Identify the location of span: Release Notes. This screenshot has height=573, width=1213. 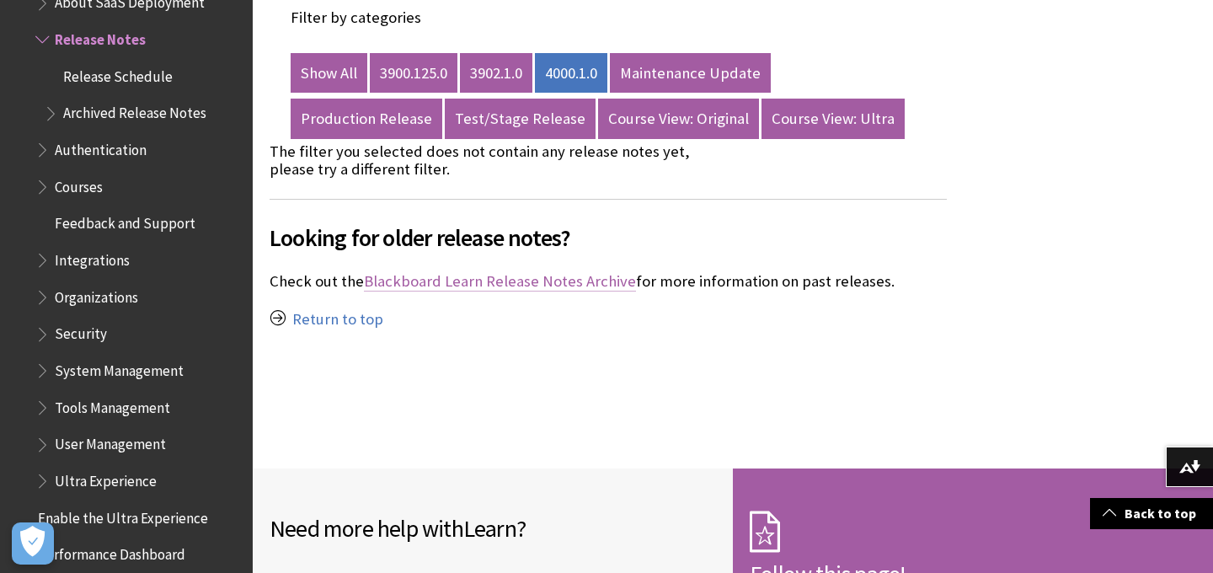
(100, 36).